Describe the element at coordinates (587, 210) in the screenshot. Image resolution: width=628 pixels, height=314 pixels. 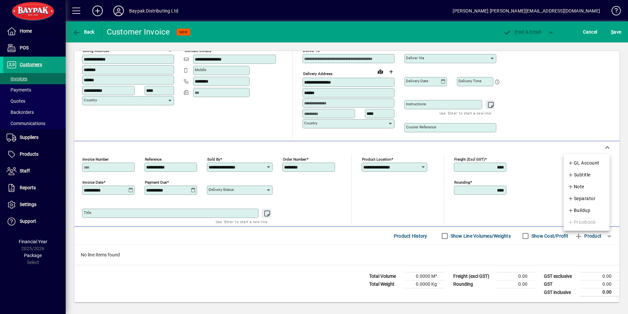
I see `button: Buildup` at that location.